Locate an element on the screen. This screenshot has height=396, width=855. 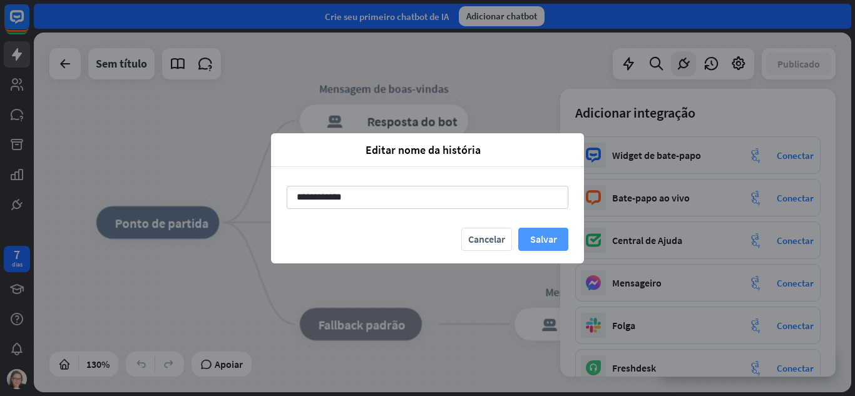
button: Salvar is located at coordinates (544, 239).